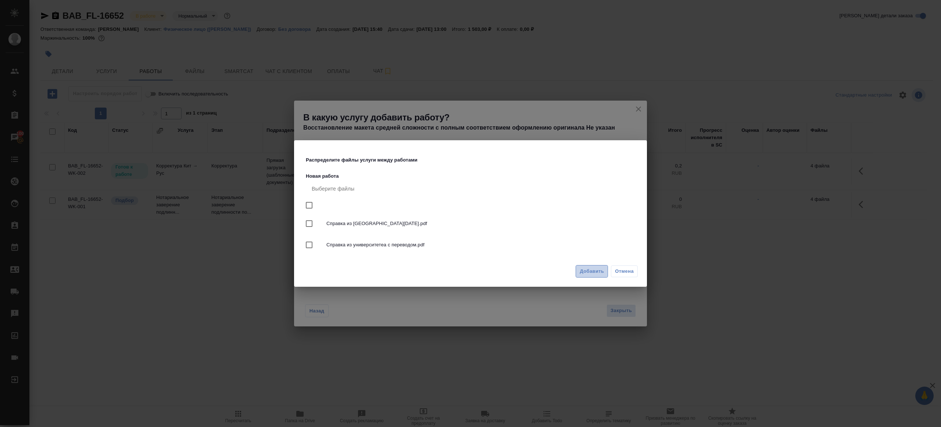 The width and height of the screenshot is (941, 427). I want to click on span: Добавить, so click(592, 272).